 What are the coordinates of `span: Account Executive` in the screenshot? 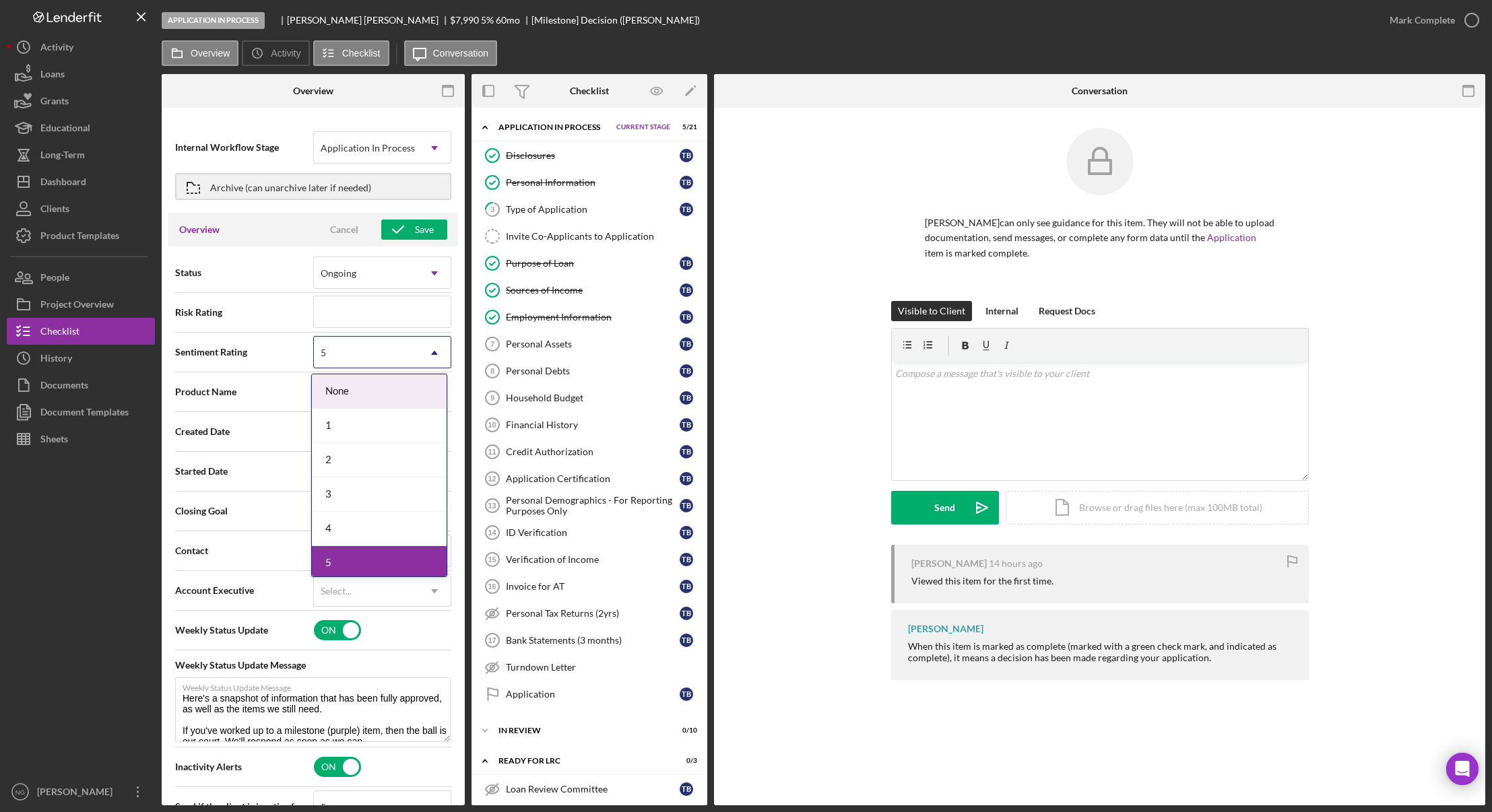 It's located at (244, 590).